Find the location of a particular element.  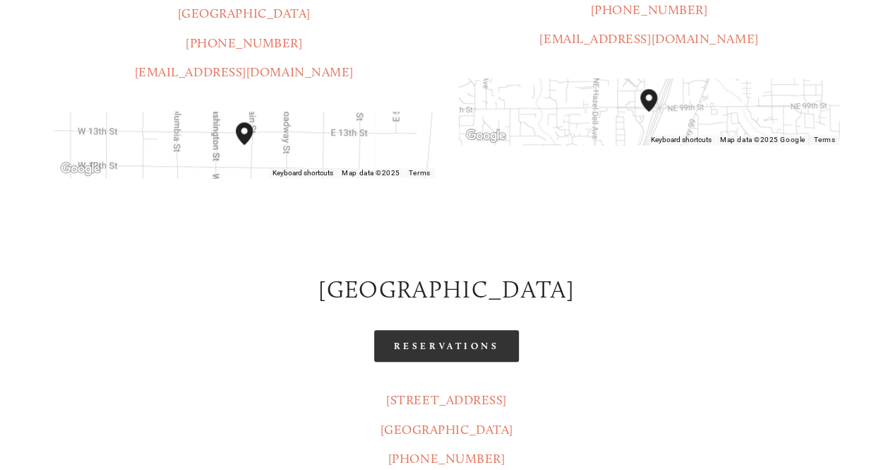

div: Amaro's Table 1220 Main Street vancouver, United States is located at coordinates (253, 145).